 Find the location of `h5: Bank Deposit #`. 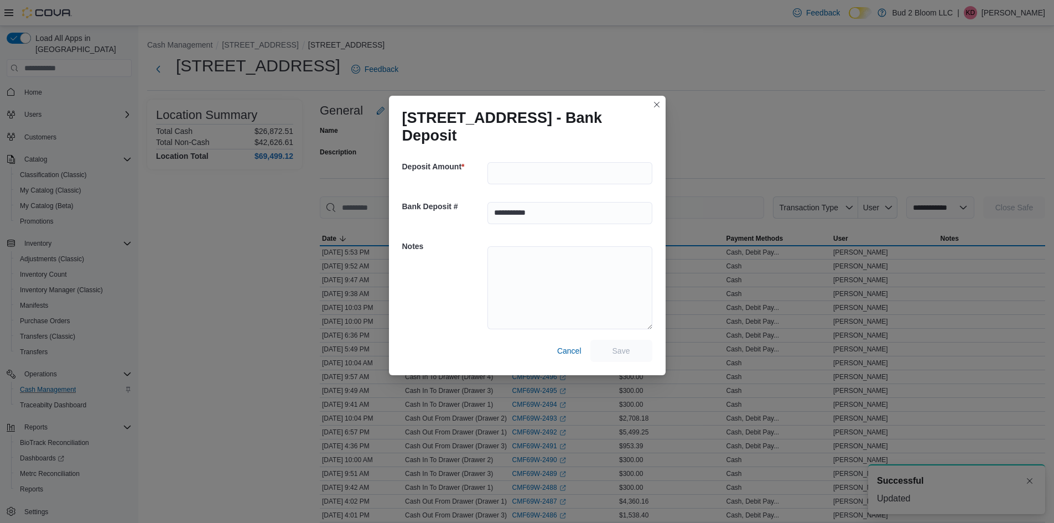

h5: Bank Deposit # is located at coordinates (444, 206).